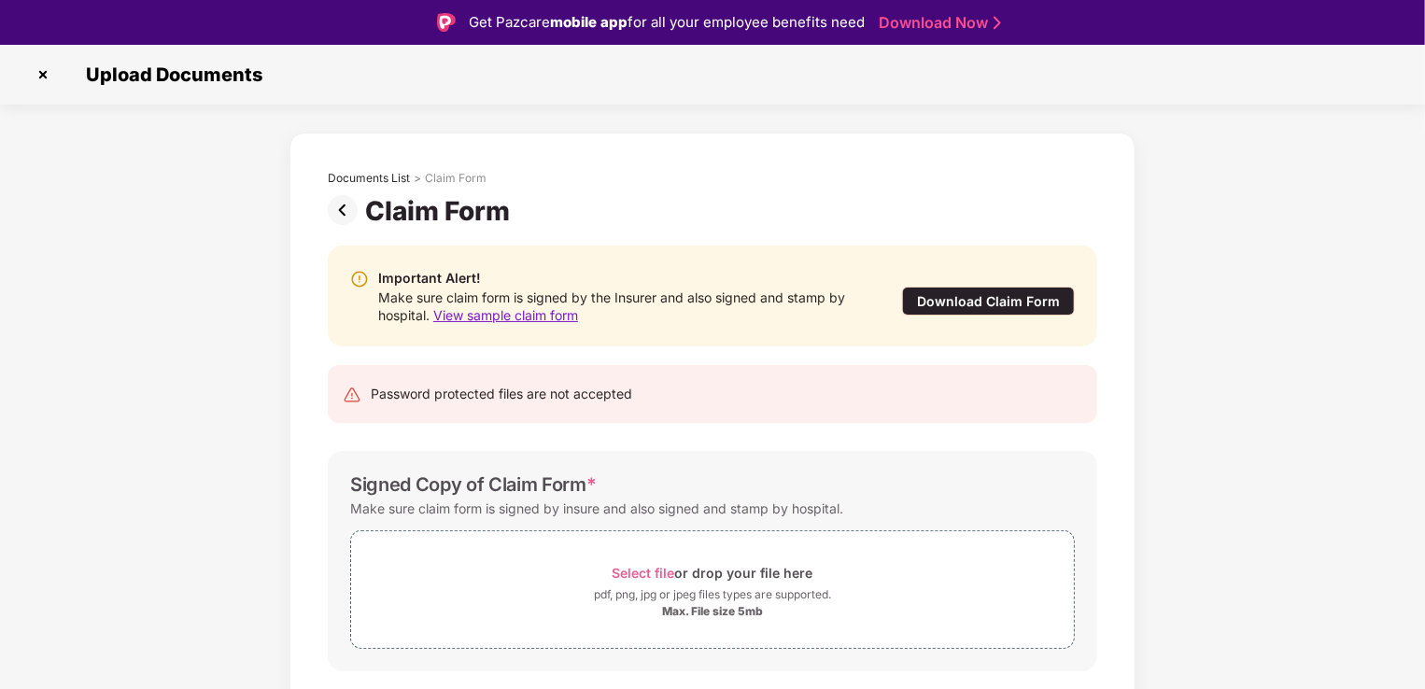 The image size is (1425, 689). I want to click on img: svg+xml;base64,PHN2ZyBpZD0iQ3Jvc3MtMzJ4MzIiIHhtbG5zPSJodHRwOi8vd3d3LnczLm9yZy8yMDAwL3N2ZyIgd2lkdG..., so click(43, 75).